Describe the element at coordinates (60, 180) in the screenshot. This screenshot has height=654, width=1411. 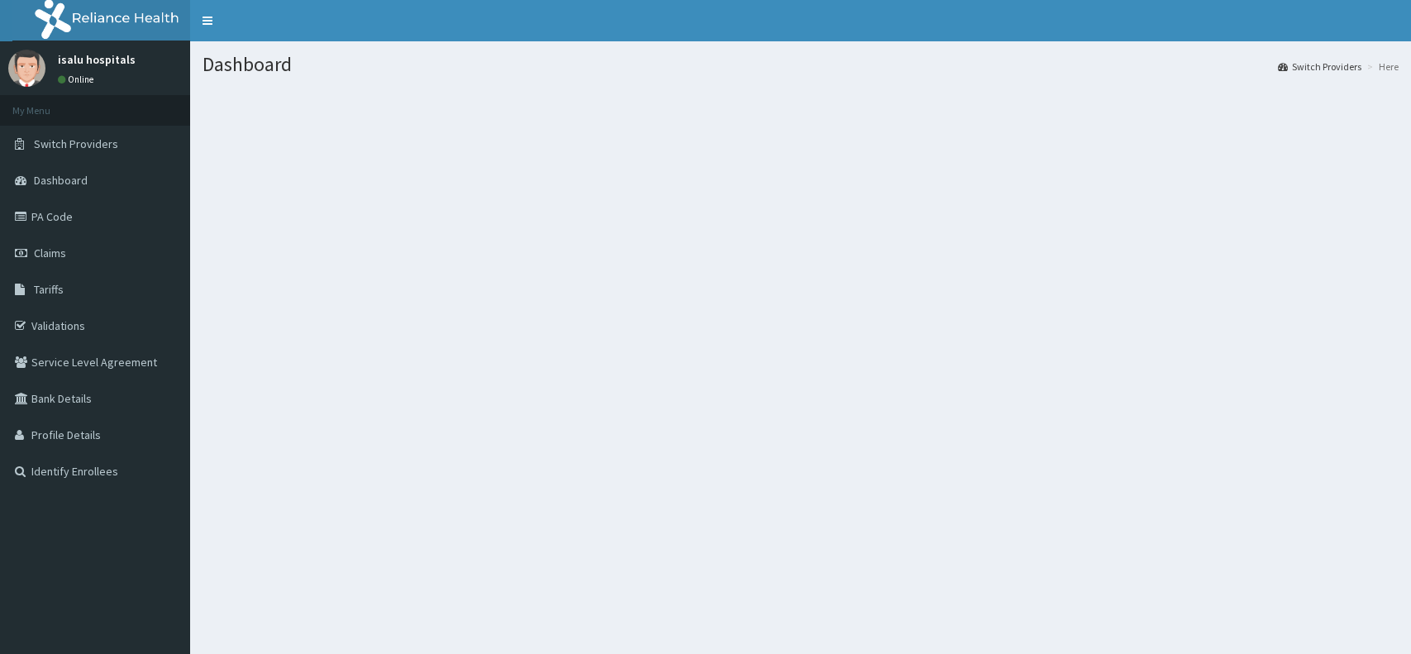
I see `span: Dashboard` at that location.